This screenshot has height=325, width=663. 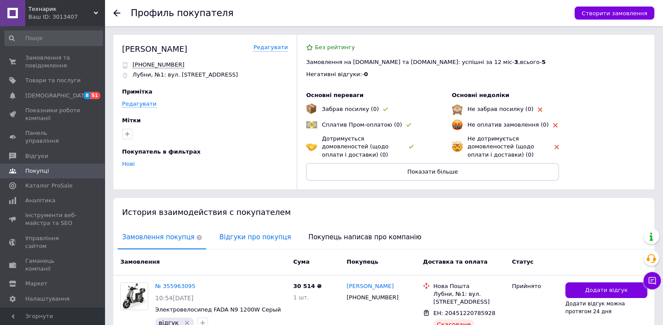 What do you see at coordinates (301, 298) in the screenshot?
I see `span: 1 шт.` at bounding box center [301, 298].